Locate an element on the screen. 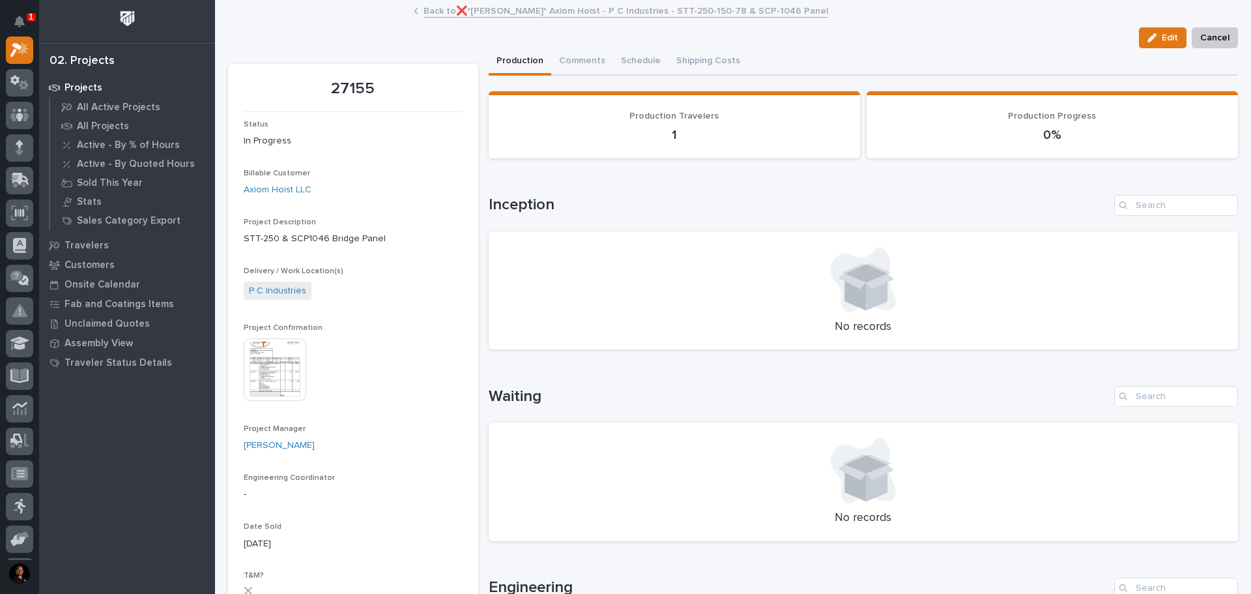  a: All Active Projects is located at coordinates (132, 107).